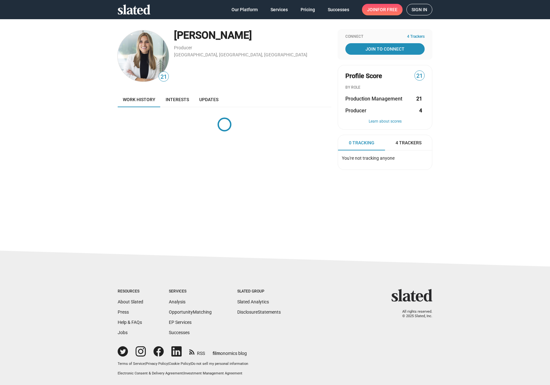 The image size is (550, 385). I want to click on a: Our Platform, so click(245, 10).